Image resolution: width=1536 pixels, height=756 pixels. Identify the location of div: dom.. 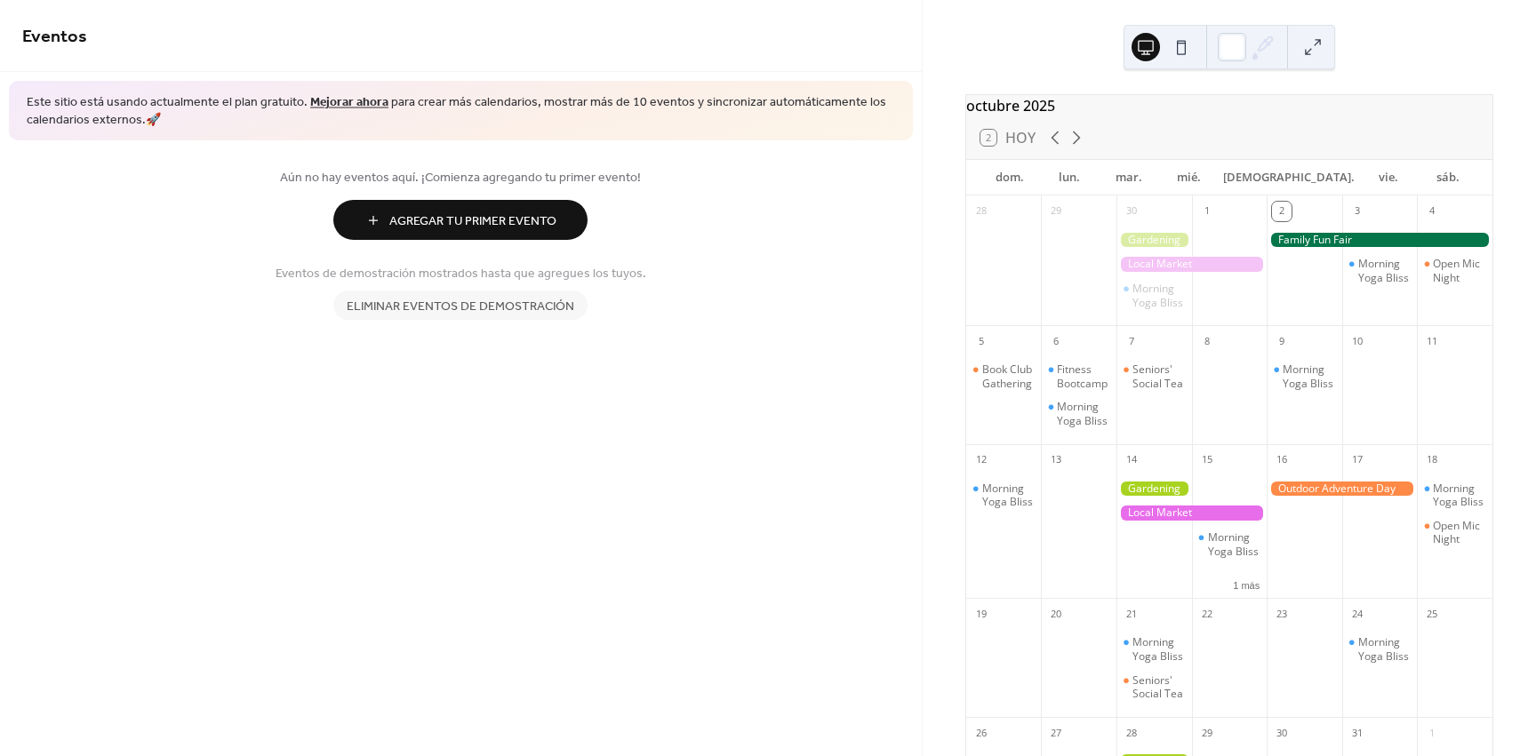
(1010, 178).